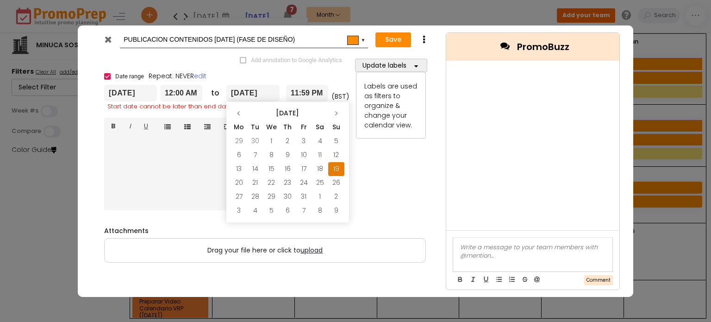  What do you see at coordinates (265, 250) in the screenshot?
I see `label: Drag your file here or click to` at bounding box center [265, 250].